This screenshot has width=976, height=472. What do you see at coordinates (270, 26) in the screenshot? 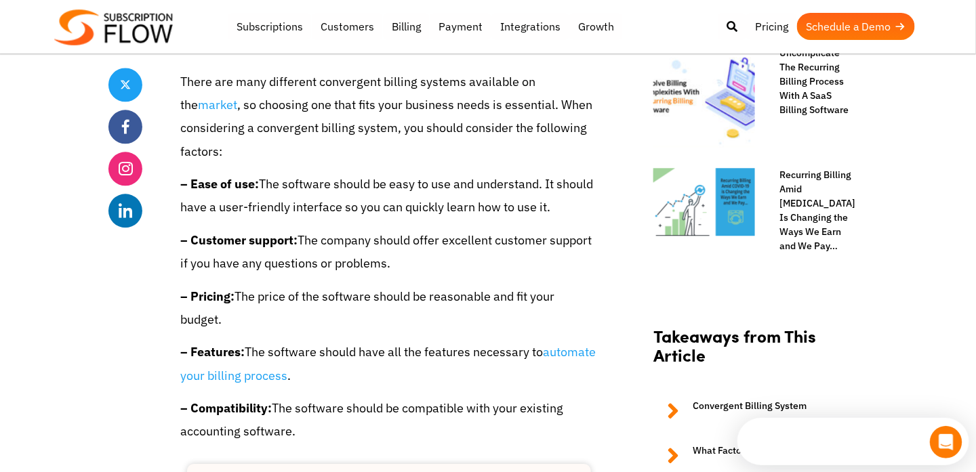
I see `a: Subscriptions` at bounding box center [270, 26].